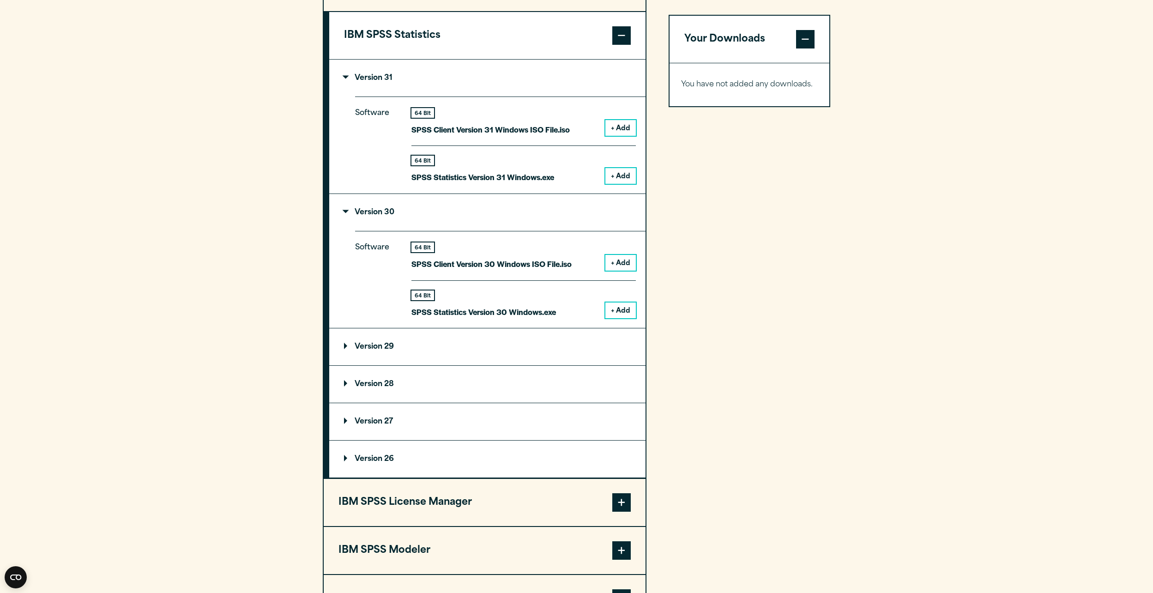 The height and width of the screenshot is (593, 1153). I want to click on p: SPSS Client Version 31 Windows ISO File.iso, so click(490, 129).